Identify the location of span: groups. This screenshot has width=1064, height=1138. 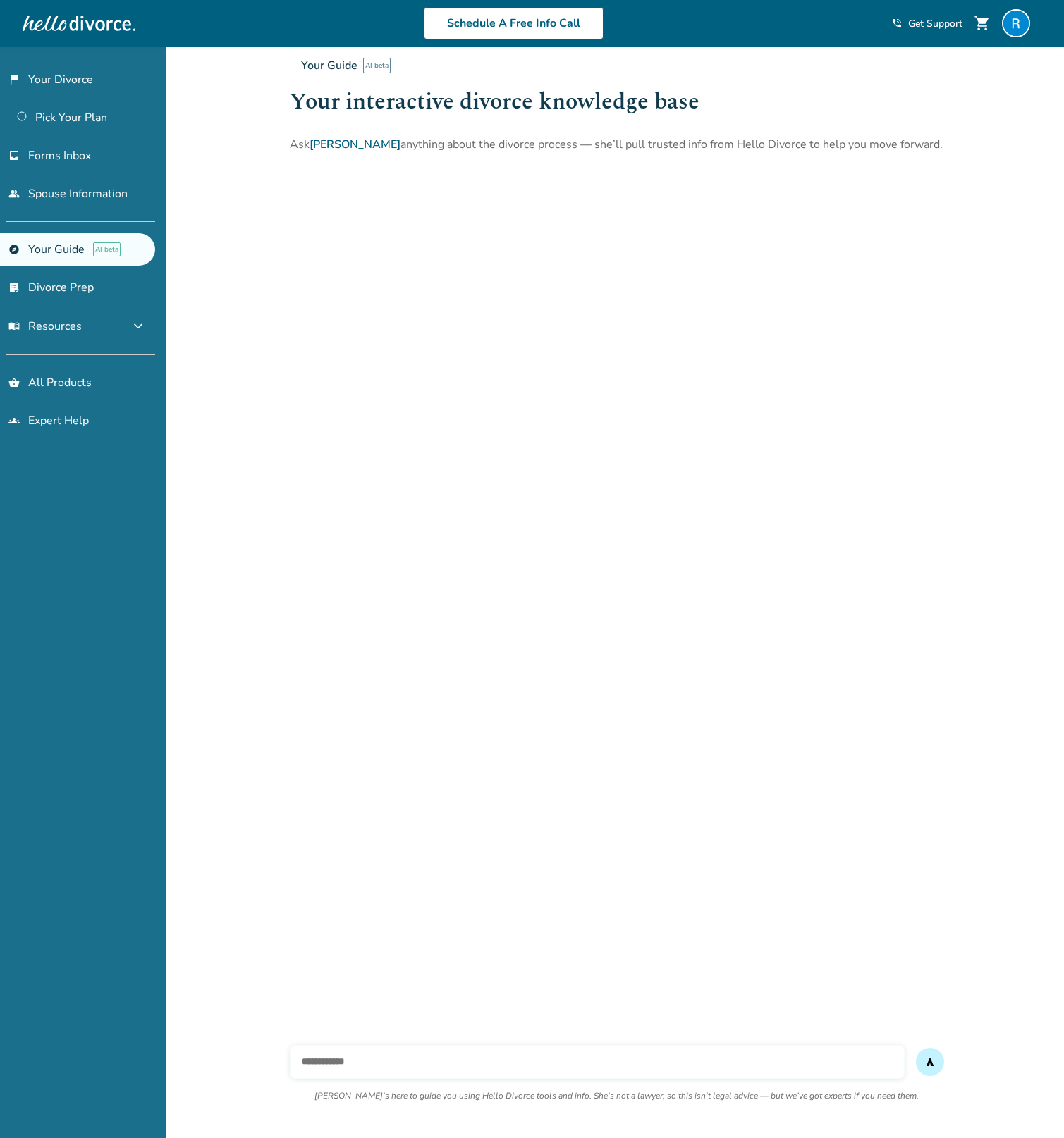
(14, 420).